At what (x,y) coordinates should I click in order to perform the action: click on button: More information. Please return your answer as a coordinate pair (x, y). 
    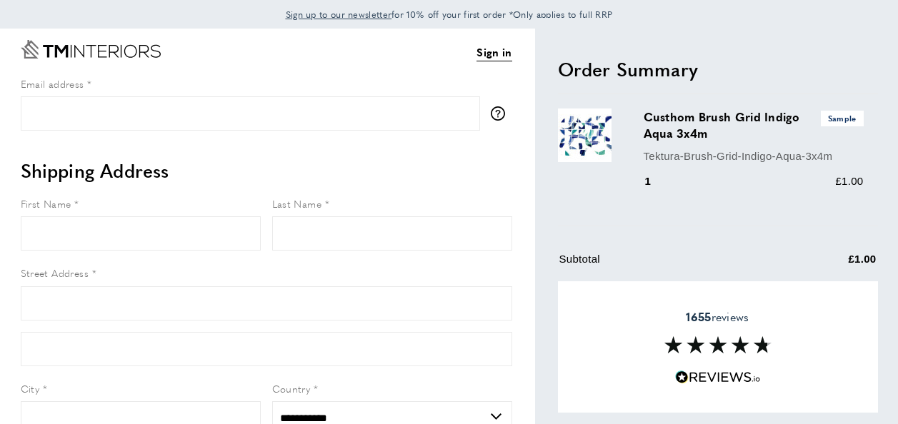
    Looking at the image, I should click on (501, 114).